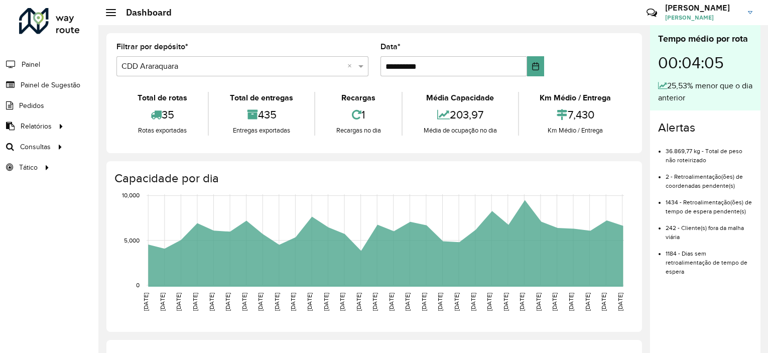  Describe the element at coordinates (358, 98) in the screenshot. I see `div: Recargas` at that location.